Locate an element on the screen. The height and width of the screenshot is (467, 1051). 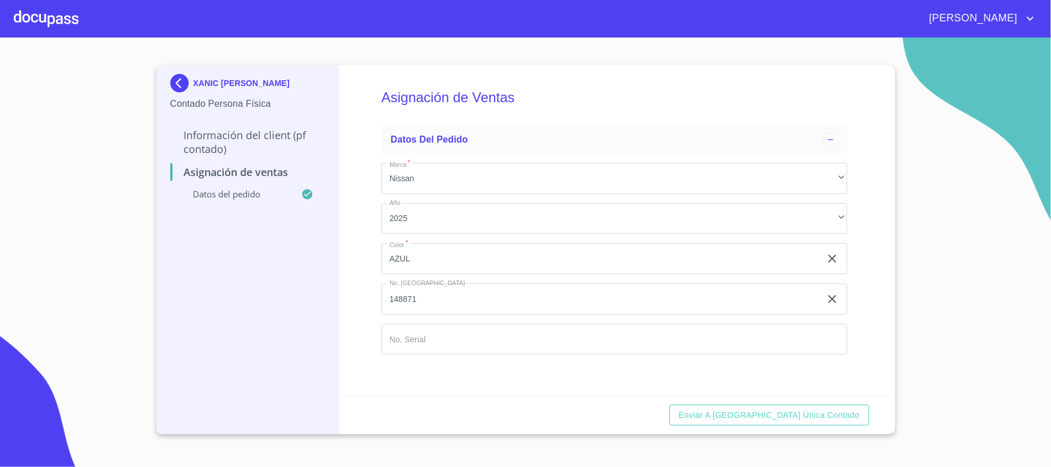
div: Datos del pedido is located at coordinates (614, 140).